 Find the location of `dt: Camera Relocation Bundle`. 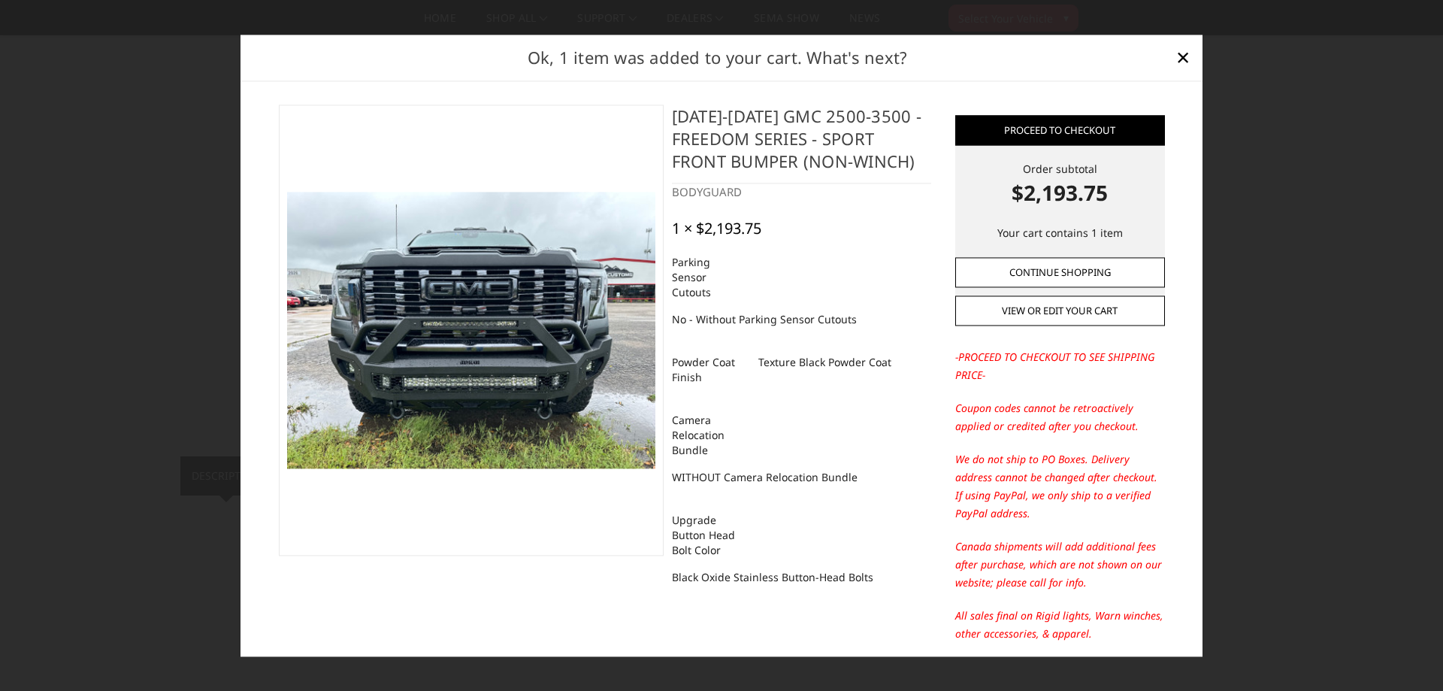

dt: Camera Relocation Bundle is located at coordinates (710, 435).